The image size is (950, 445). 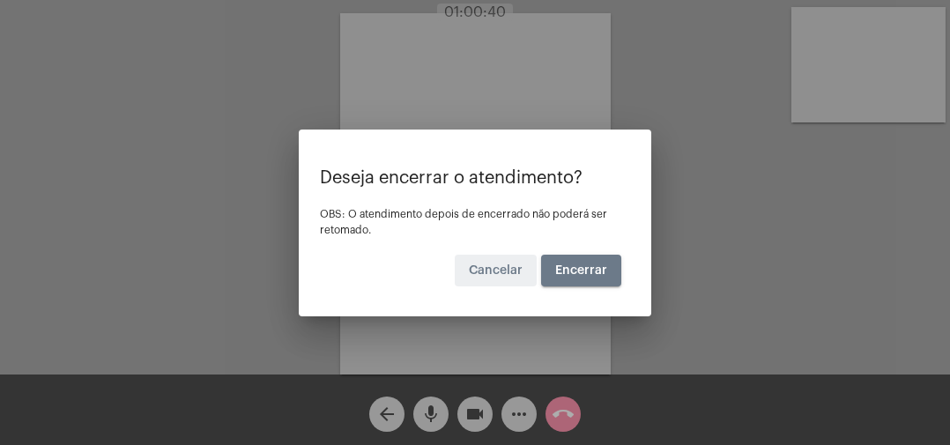 I want to click on button: Encerrar, so click(x=581, y=271).